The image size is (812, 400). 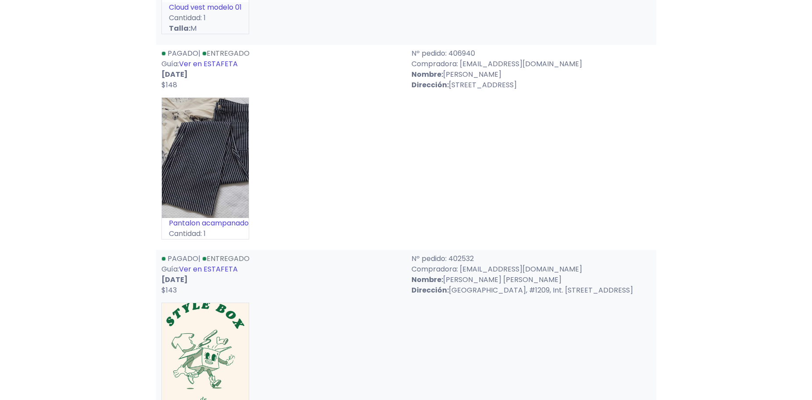 I want to click on p: Nº pedido: 406940, so click(x=531, y=53).